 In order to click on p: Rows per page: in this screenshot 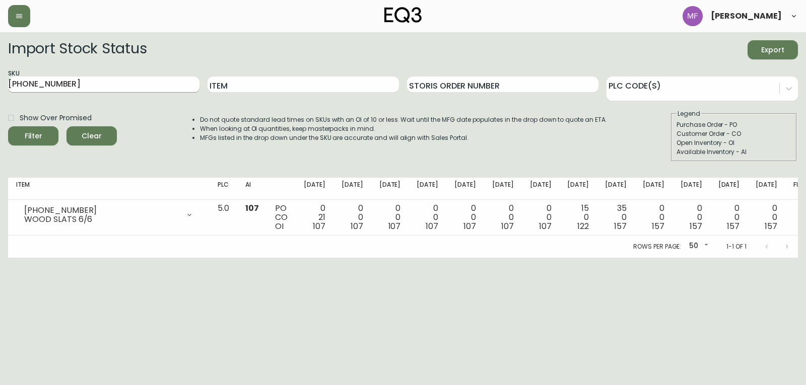, I will do `click(657, 247)`.